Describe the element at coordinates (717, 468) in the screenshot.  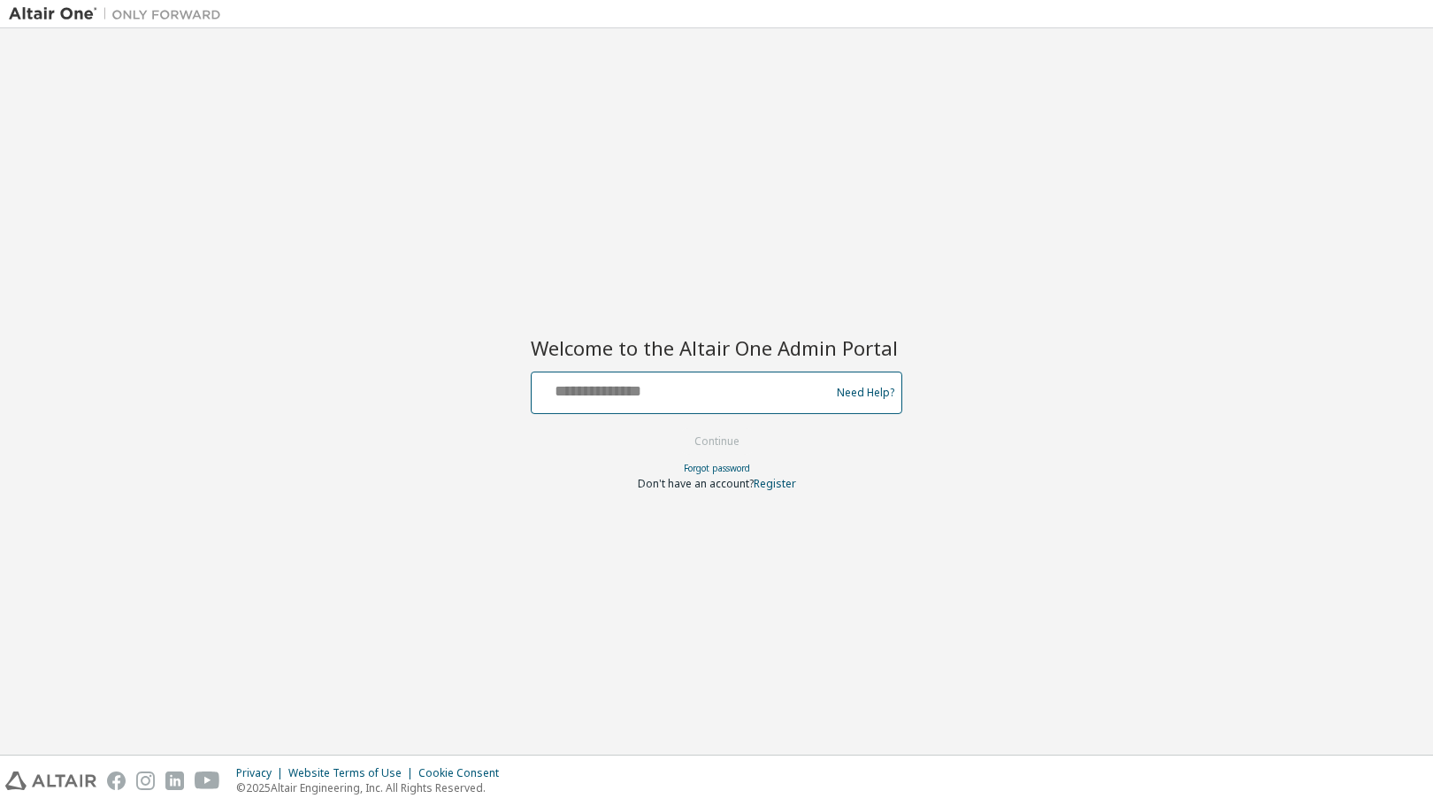
I see `a: Forgot password` at that location.